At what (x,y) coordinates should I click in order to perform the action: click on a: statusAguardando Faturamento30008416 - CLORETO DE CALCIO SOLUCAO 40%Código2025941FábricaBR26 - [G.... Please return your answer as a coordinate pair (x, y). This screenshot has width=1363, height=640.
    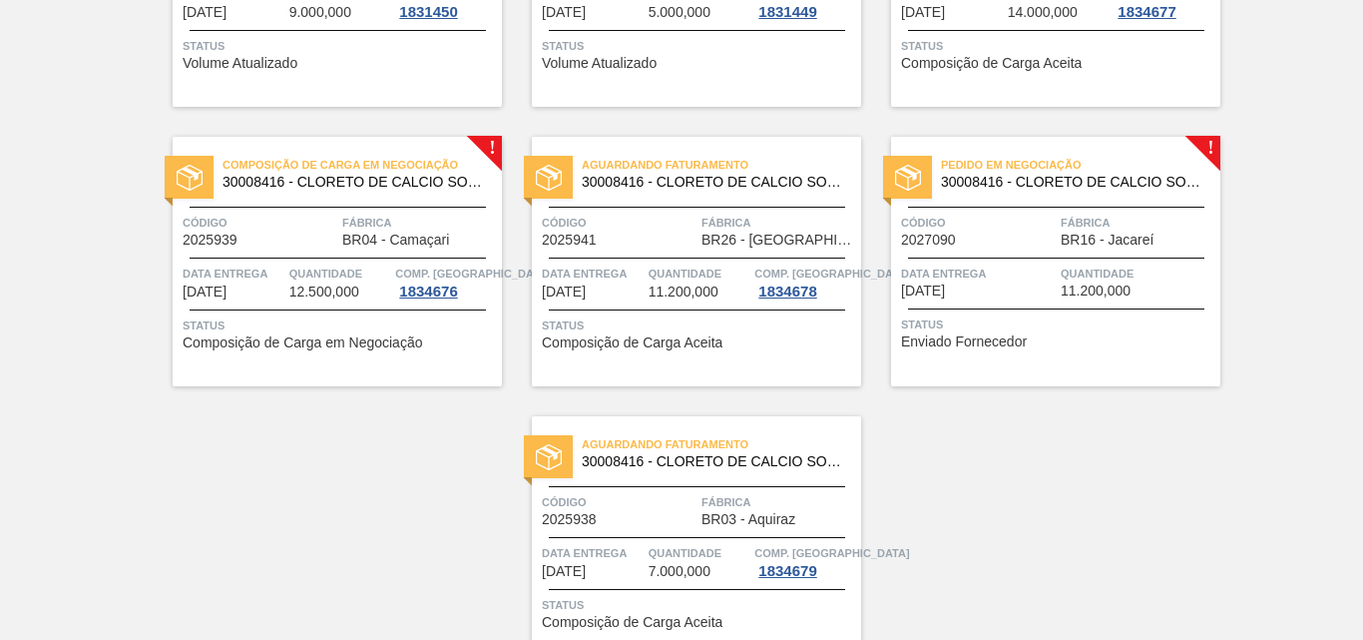
    Looking at the image, I should click on (682, 261).